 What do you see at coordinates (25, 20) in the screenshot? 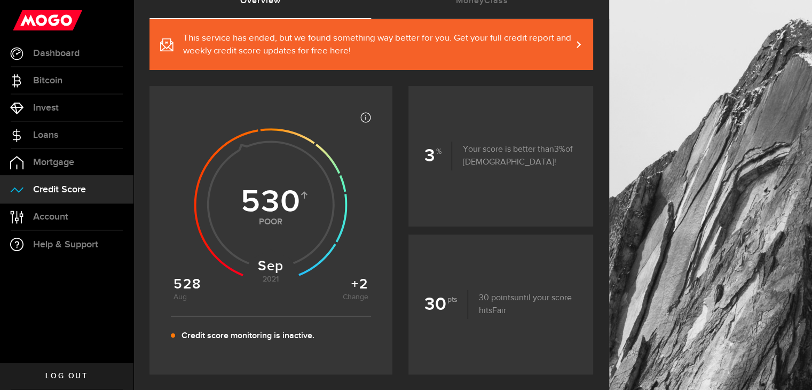
I see `button: Open LiveChat chat widget` at bounding box center [25, 20].